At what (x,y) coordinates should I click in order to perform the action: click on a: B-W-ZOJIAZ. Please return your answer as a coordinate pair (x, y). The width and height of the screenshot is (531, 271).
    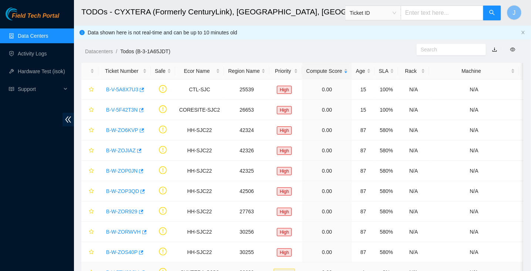
    Looking at the image, I should click on (121, 150).